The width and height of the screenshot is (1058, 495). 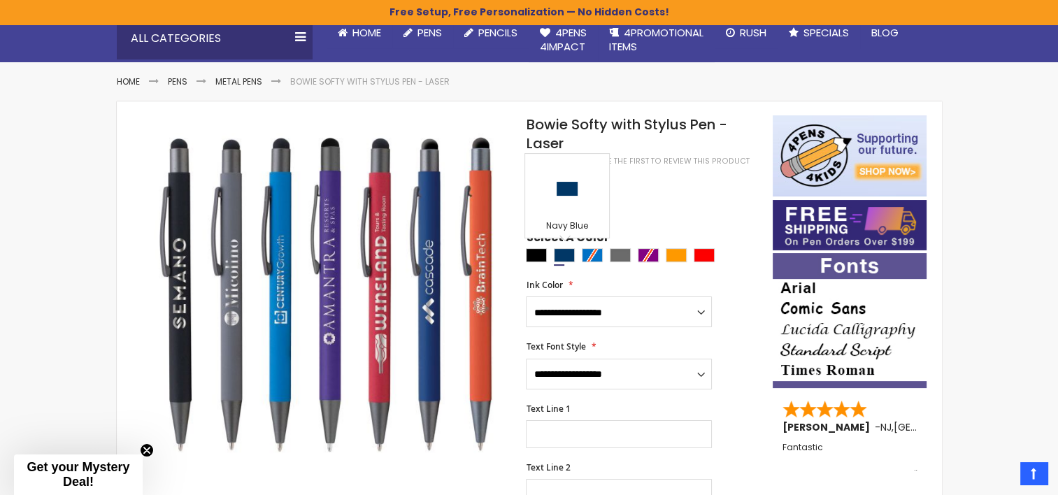 I want to click on span: Home, so click(x=366, y=32).